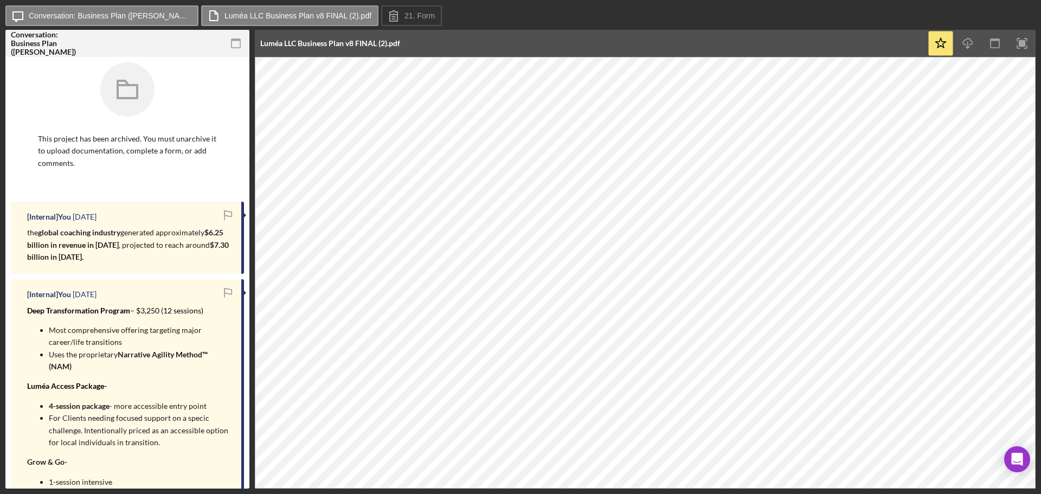 Image resolution: width=1041 pixels, height=494 pixels. Describe the element at coordinates (298, 16) in the screenshot. I see `label: Luméa LLC Business Plan v8 FINAL (2).pdf` at that location.